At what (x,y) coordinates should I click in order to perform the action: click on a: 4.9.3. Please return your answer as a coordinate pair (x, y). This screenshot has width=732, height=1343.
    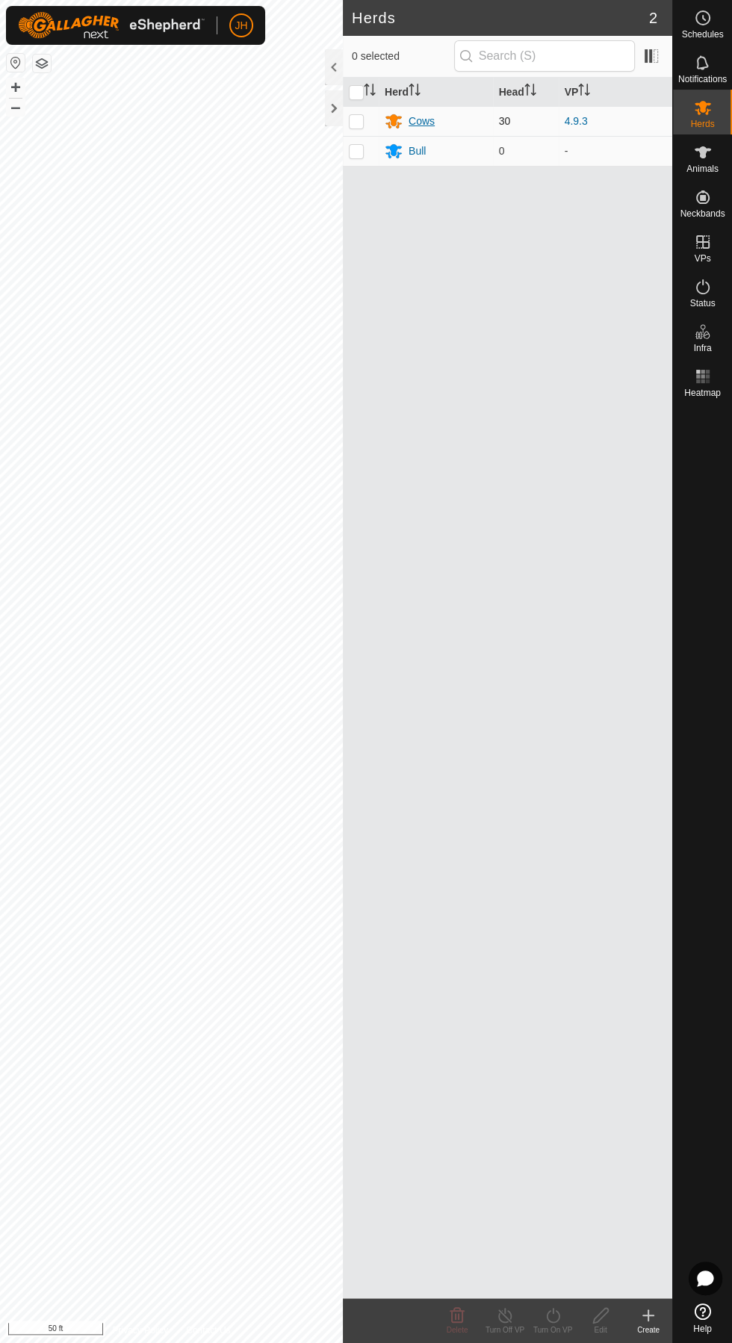
    Looking at the image, I should click on (576, 121).